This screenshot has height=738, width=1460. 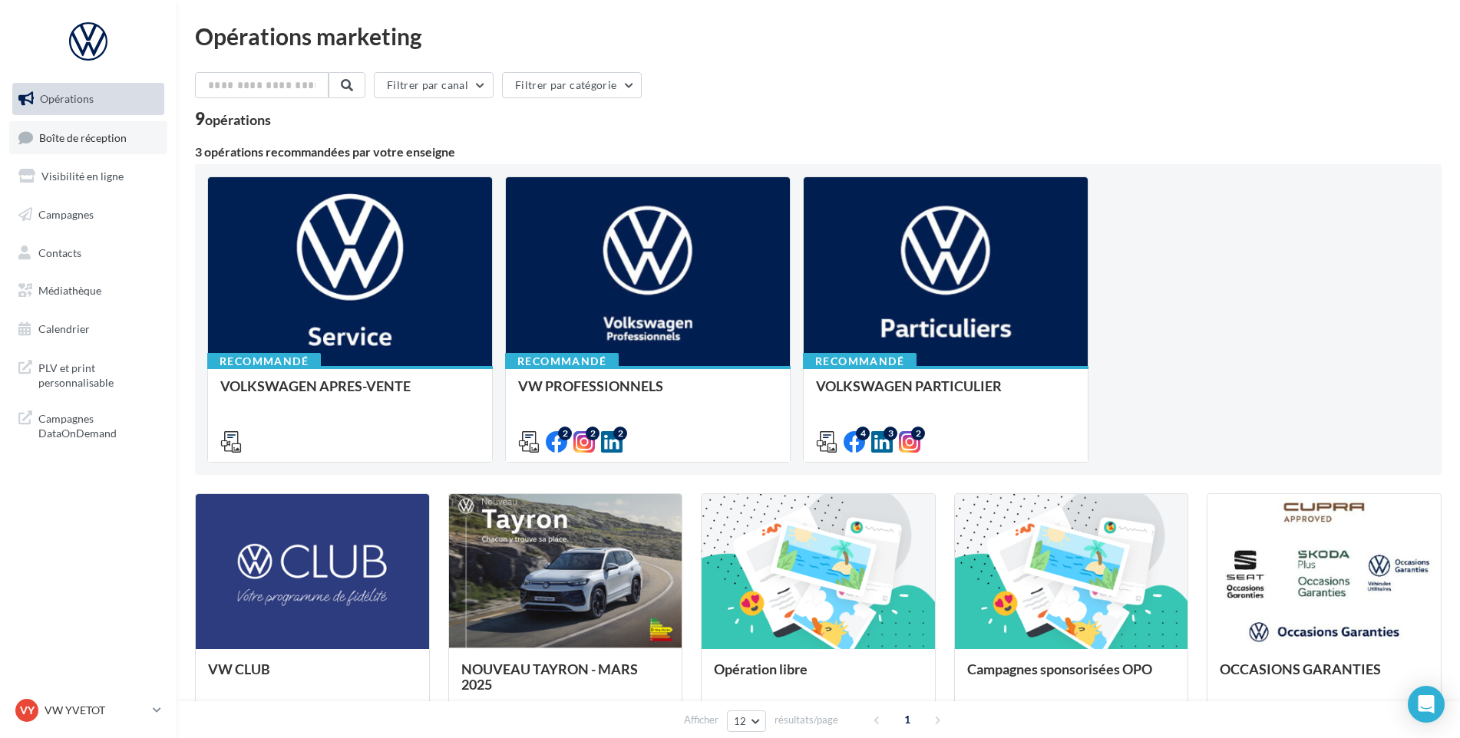 What do you see at coordinates (909, 386) in the screenshot?
I see `span: VOLKSWAGEN PARTICULIER` at bounding box center [909, 386].